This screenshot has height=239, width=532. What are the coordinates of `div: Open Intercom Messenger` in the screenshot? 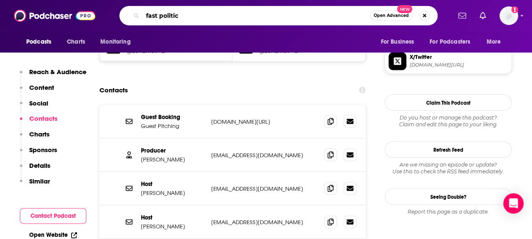 It's located at (514, 203).